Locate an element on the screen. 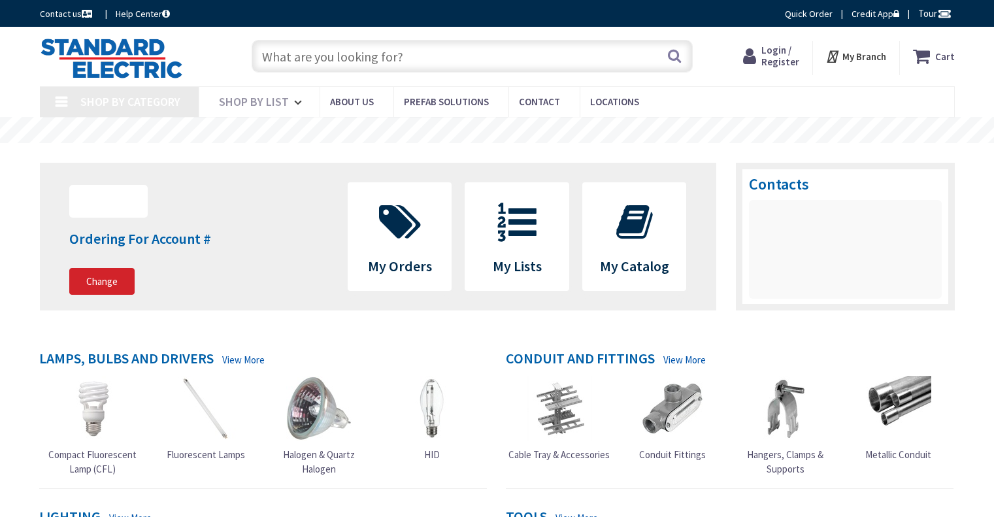  span: Halogen & Quartz Halogen is located at coordinates (319, 461).